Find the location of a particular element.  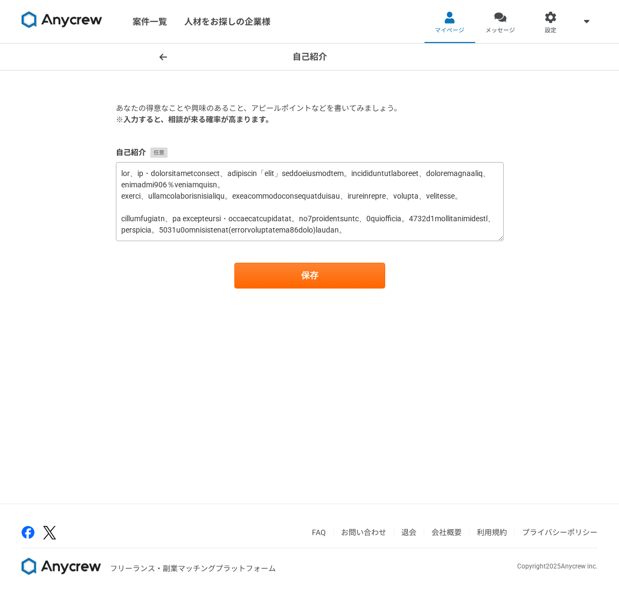

p: あなたの得意なことや興味のあること、アピールポイントなどを書いてみましょう。 is located at coordinates (310, 108).